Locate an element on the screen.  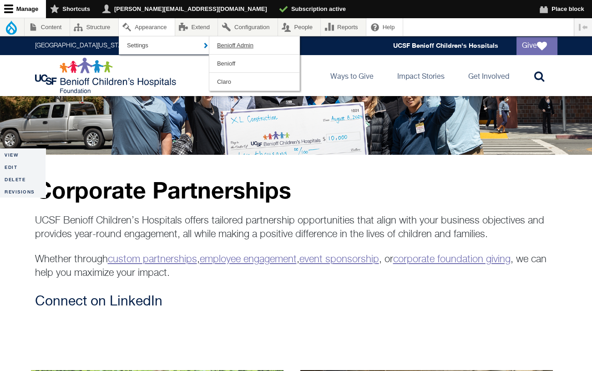
p: Corporate Partnerships is located at coordinates (296, 190).